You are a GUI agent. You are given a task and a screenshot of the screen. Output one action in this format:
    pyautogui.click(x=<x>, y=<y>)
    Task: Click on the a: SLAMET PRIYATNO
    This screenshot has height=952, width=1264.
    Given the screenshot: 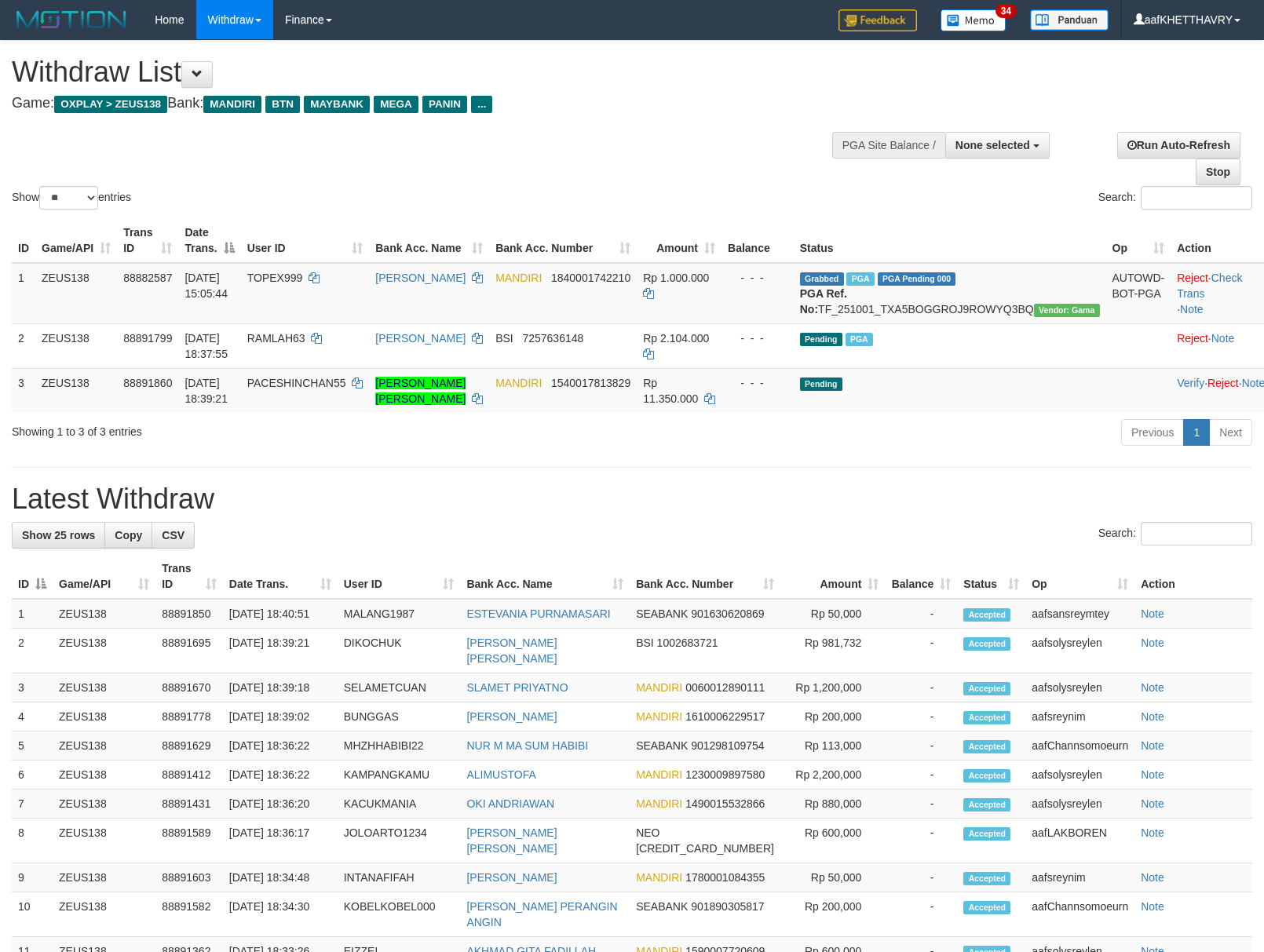 What is the action you would take?
    pyautogui.click(x=517, y=687)
    